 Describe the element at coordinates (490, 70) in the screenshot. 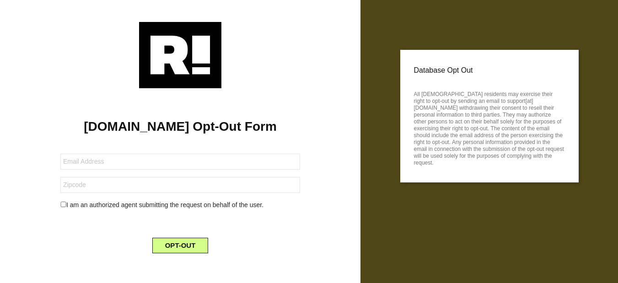

I see `p: Database Opt Out` at that location.